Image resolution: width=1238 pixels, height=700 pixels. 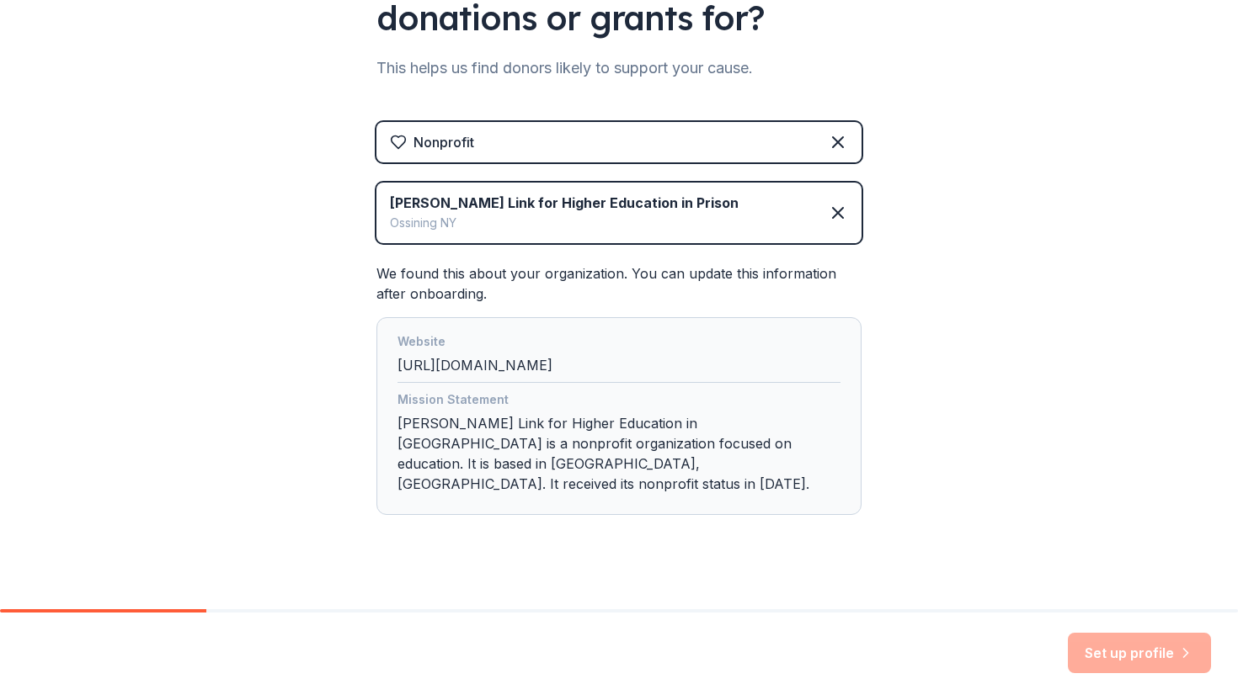 I want to click on div: Mission Statement, so click(x=619, y=402).